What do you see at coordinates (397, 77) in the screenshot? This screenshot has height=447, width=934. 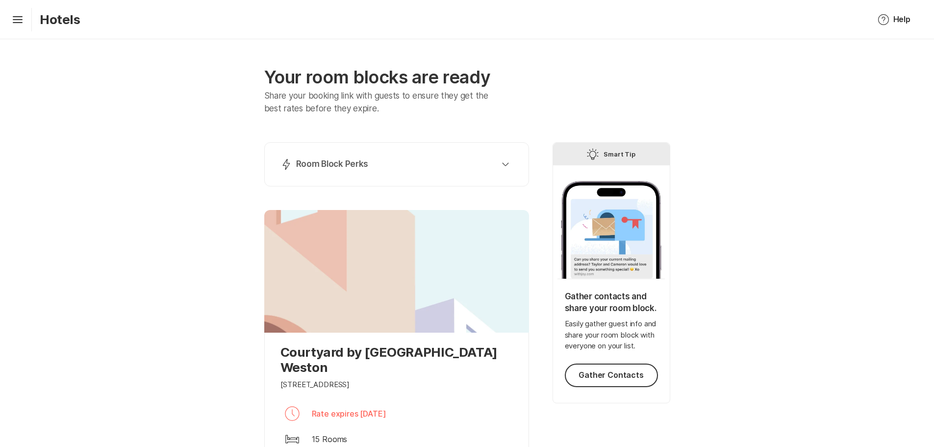 I see `p: Your room blocks are ready` at bounding box center [397, 77].